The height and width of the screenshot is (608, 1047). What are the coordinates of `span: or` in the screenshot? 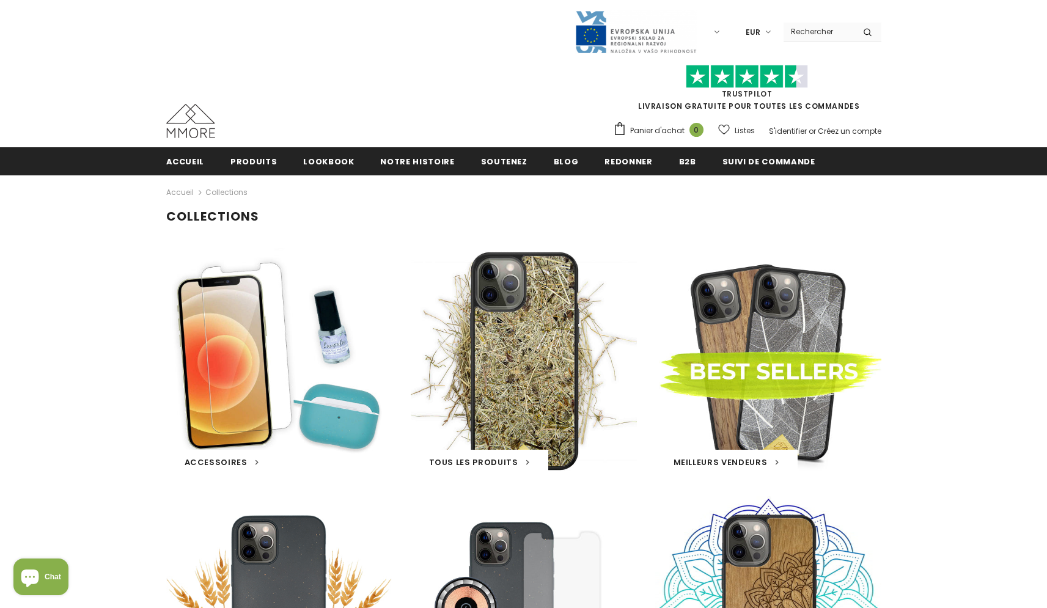 It's located at (812, 131).